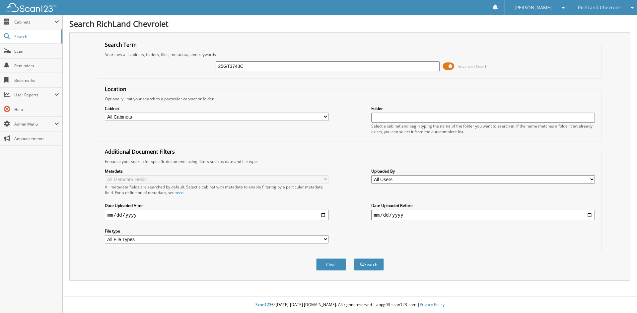  Describe the element at coordinates (331, 265) in the screenshot. I see `button: Clear` at that location.